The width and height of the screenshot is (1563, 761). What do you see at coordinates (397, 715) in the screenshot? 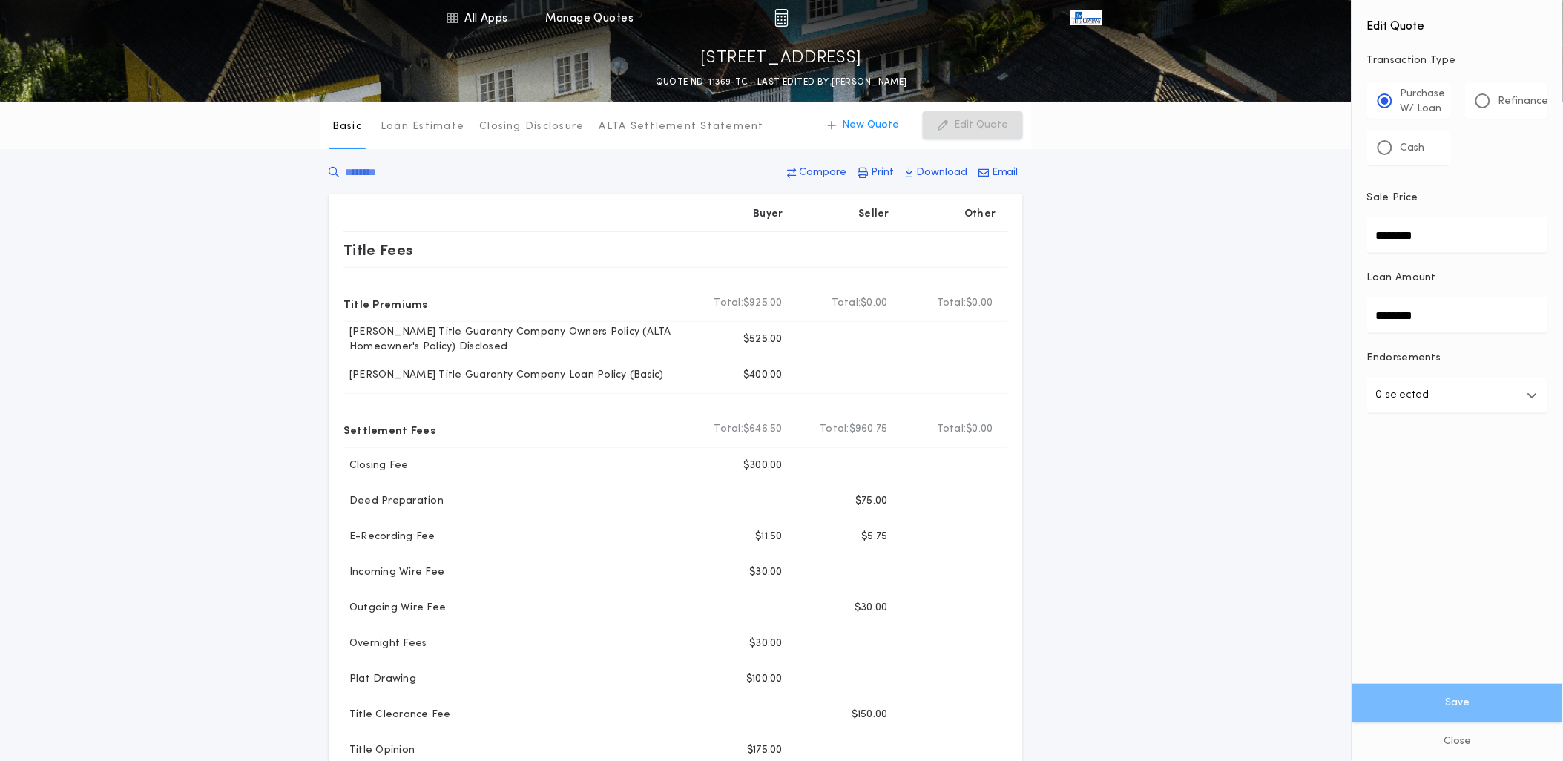
I see `p: Title Clearance Fee` at bounding box center [397, 715].